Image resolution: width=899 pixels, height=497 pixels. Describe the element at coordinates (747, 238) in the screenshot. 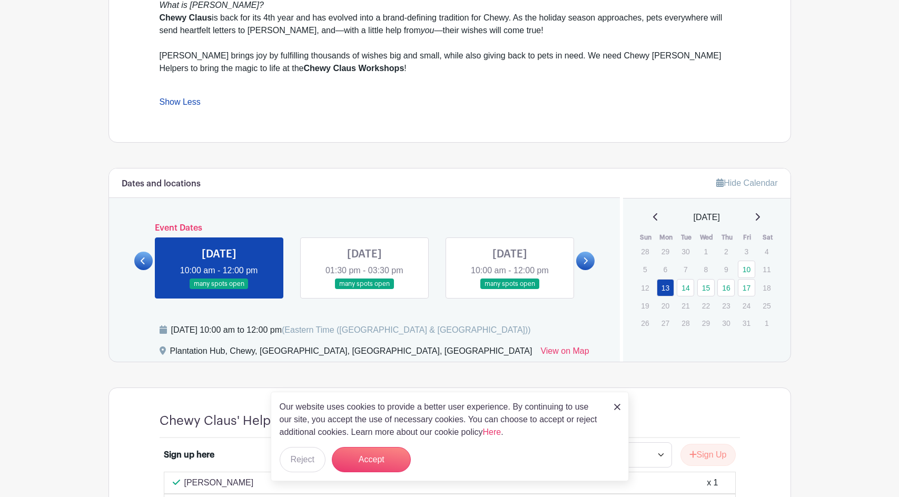

I see `th: Fri` at that location.